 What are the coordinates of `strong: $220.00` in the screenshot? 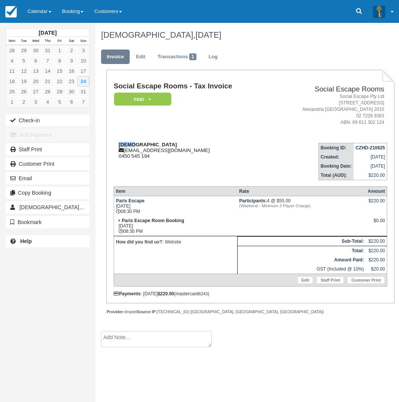 It's located at (165, 294).